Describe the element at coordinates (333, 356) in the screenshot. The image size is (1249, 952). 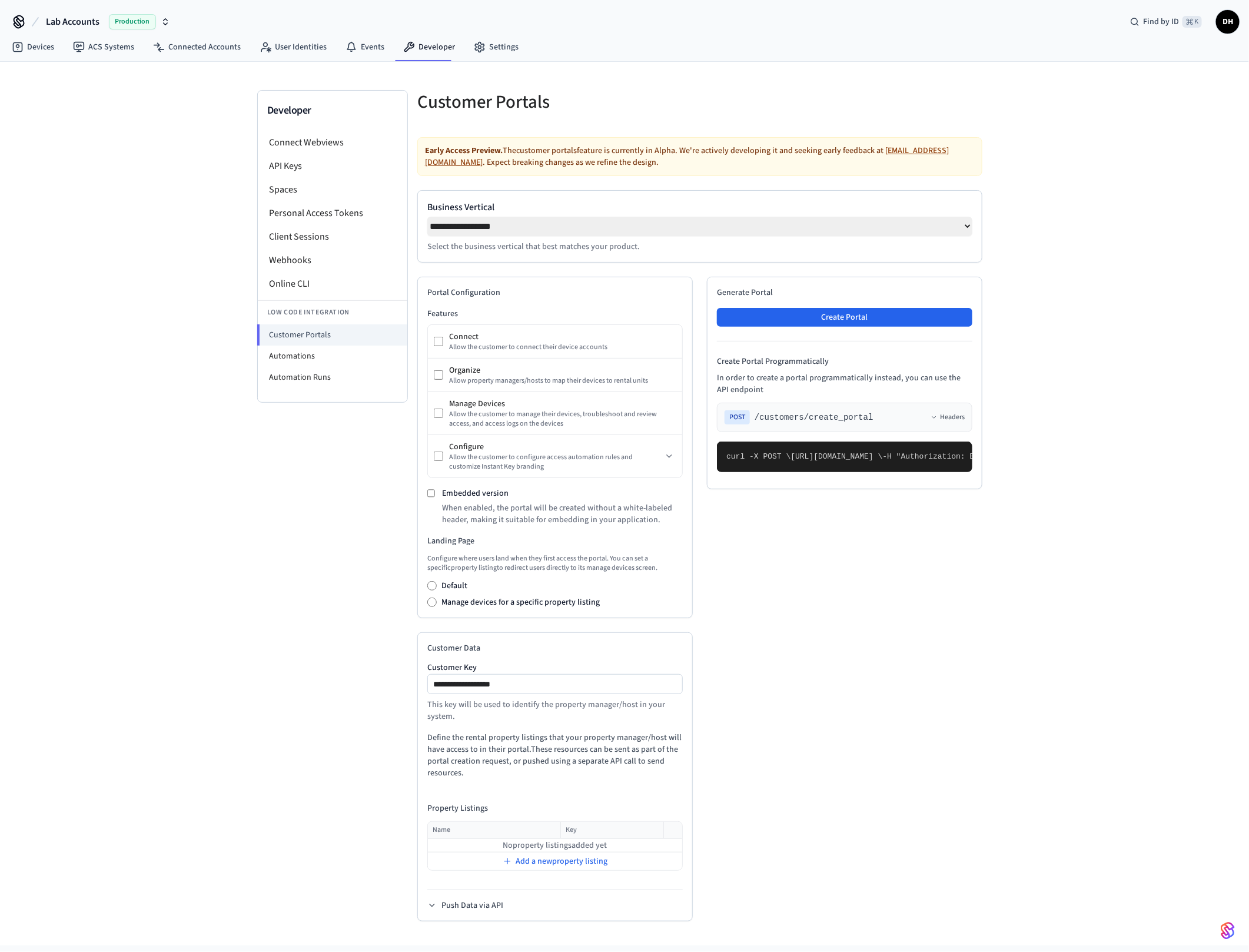
I see `li: Automations` at that location.